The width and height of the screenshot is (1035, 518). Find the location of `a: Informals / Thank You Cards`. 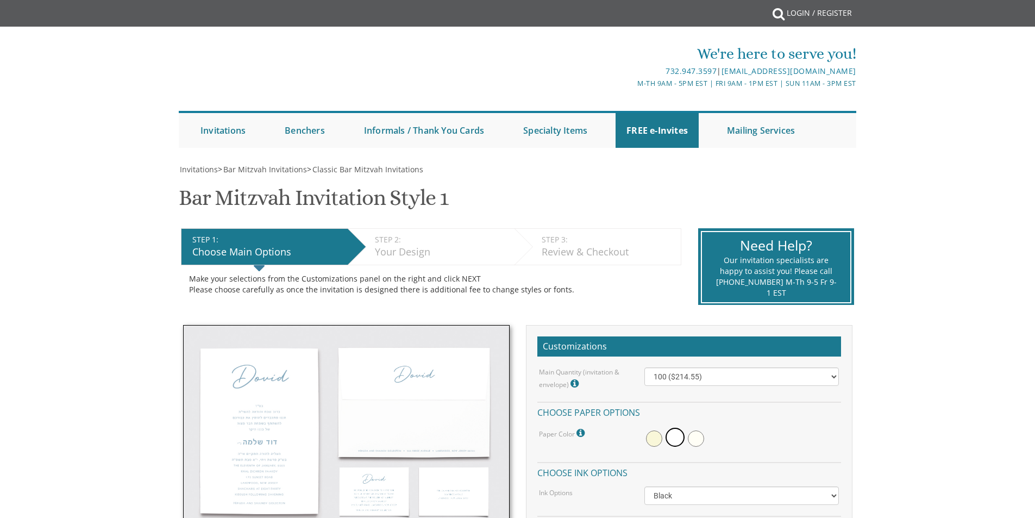

a: Informals / Thank You Cards is located at coordinates (424, 130).